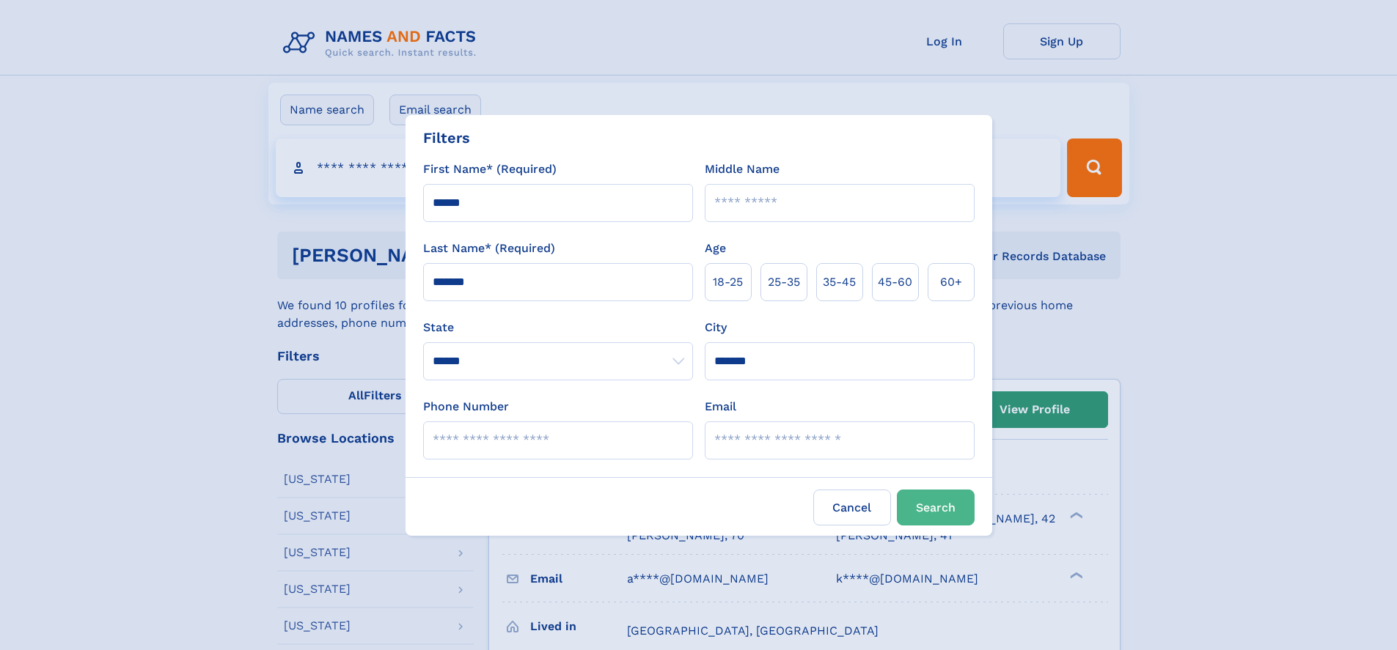 The height and width of the screenshot is (650, 1397). Describe the element at coordinates (936, 507) in the screenshot. I see `button: Search` at that location.